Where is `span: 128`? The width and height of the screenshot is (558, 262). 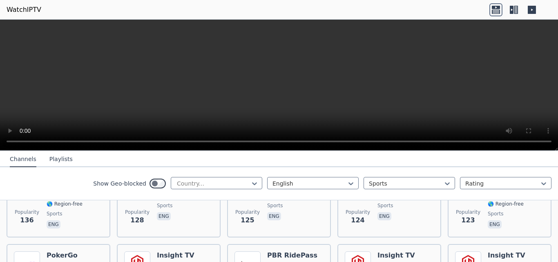
span: 128 is located at coordinates (137, 220).